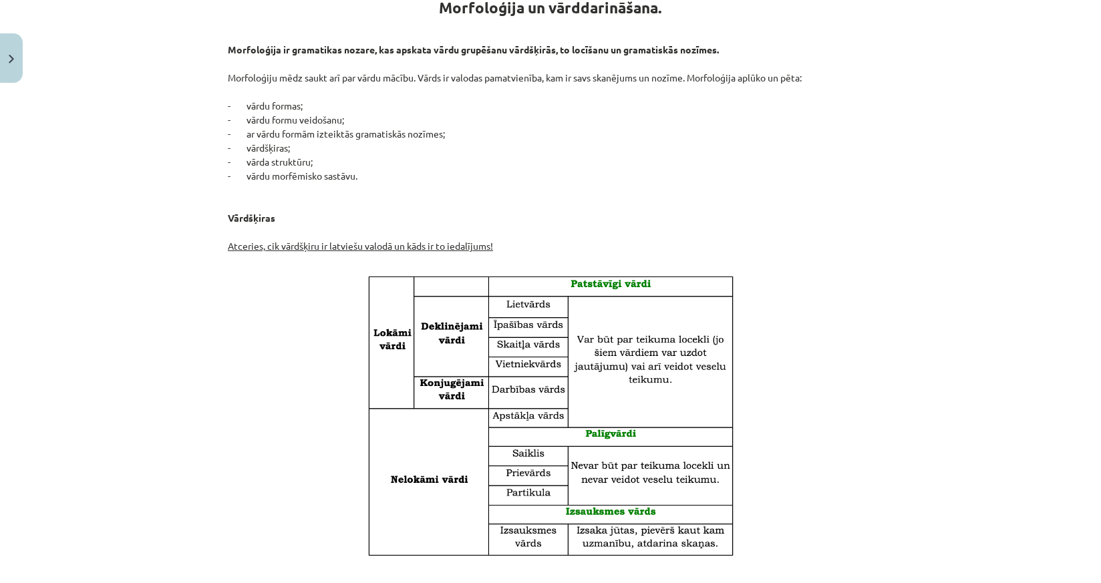 This screenshot has height=583, width=1101. Describe the element at coordinates (473, 49) in the screenshot. I see `strong: Morfoloģija ir gramatikas nozare, kas apskata vārdu grupēšanu vārdšķirās, to locīšanu un gramatis...` at that location.